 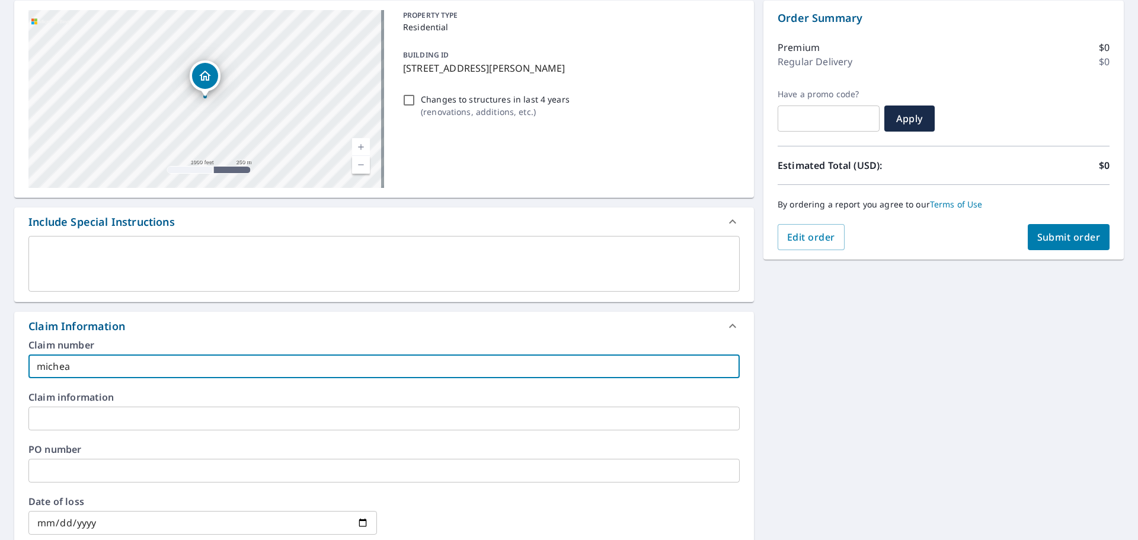 I want to click on label: Date of loss, so click(x=203, y=501).